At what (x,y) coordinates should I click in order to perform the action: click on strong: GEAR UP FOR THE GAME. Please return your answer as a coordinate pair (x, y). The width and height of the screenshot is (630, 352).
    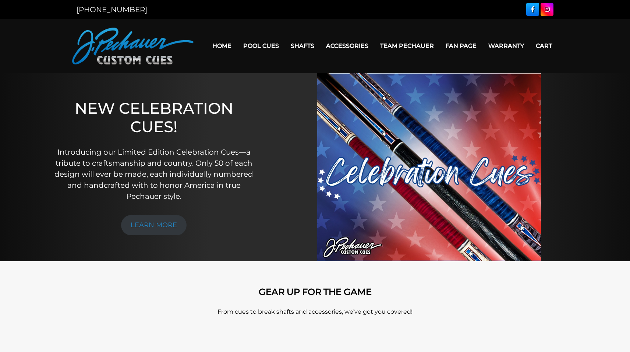
    Looking at the image, I should click on (315, 292).